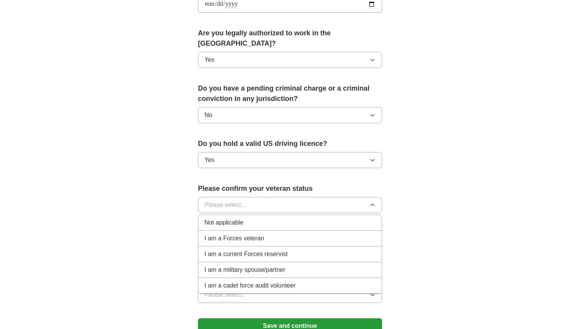  Describe the element at coordinates (245, 269) in the screenshot. I see `span: I am a military spouse/partner` at that location.